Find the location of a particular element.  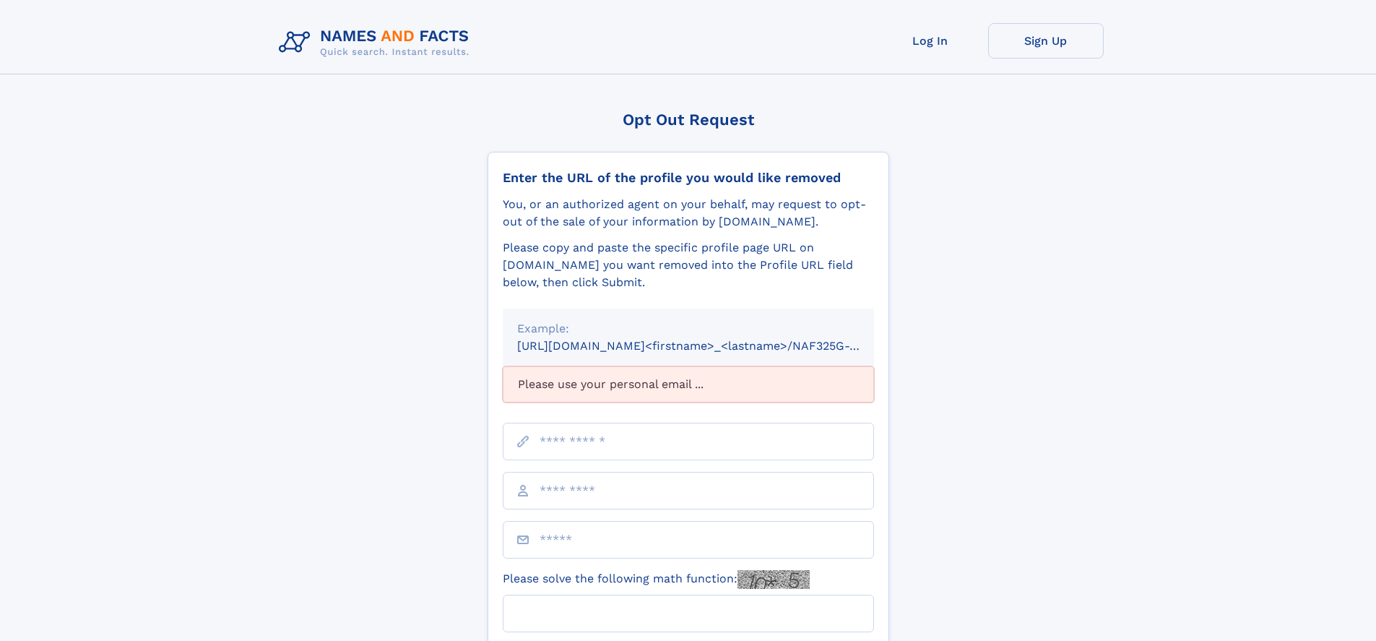

a: Log In is located at coordinates (930, 40).